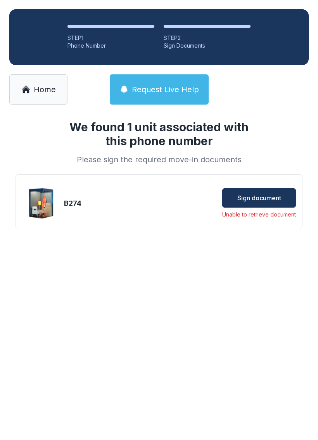 Image resolution: width=318 pixels, height=440 pixels. I want to click on div: Sign Documents, so click(207, 46).